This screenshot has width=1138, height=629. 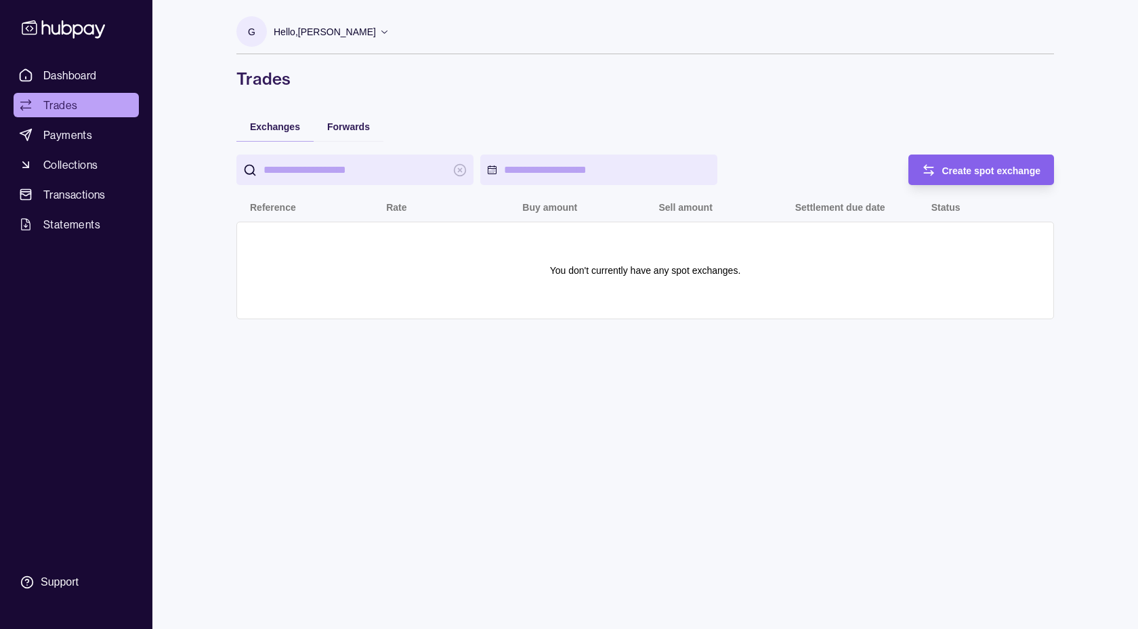 I want to click on span: Exchanges, so click(x=275, y=127).